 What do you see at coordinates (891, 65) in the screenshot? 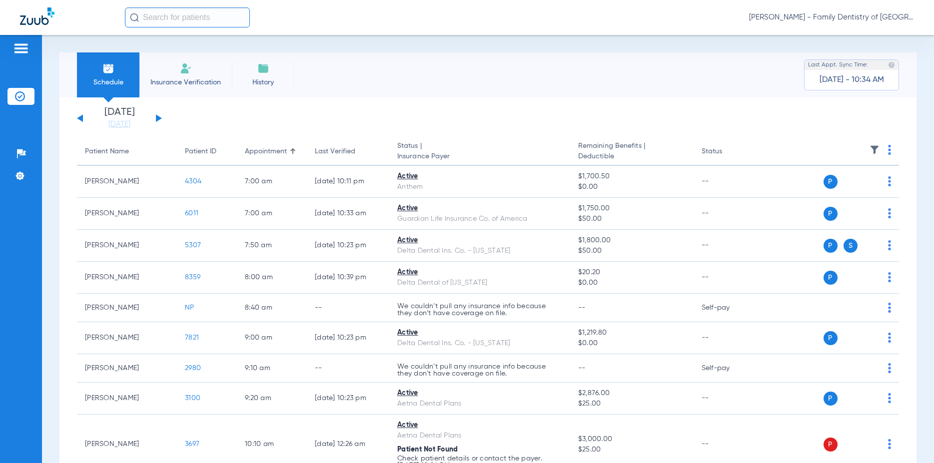
I see `img: last sync help info` at bounding box center [891, 65].